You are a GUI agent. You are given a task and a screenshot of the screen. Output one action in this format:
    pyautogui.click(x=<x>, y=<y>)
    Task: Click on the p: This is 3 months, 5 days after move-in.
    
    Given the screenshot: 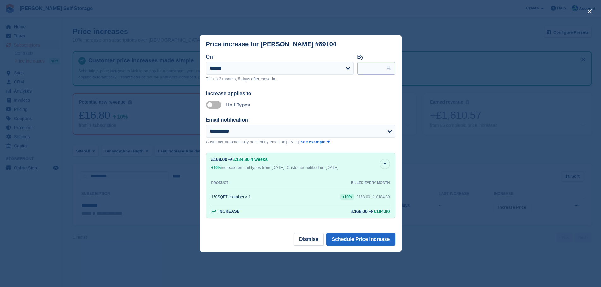 What is the action you would take?
    pyautogui.click(x=280, y=79)
    